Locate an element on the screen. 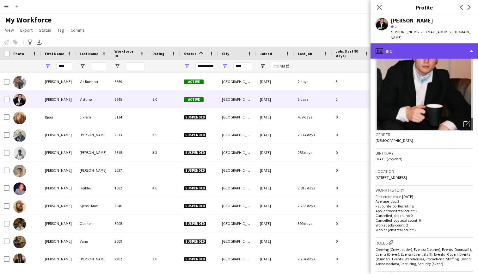 The image size is (478, 274). a: Status is located at coordinates (45, 30).